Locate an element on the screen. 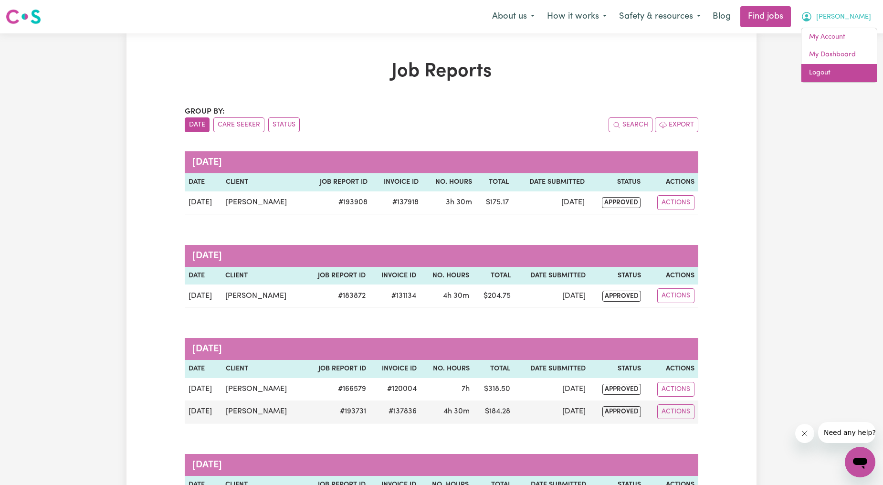 The width and height of the screenshot is (883, 485). td: #131134 is located at coordinates (395, 296).